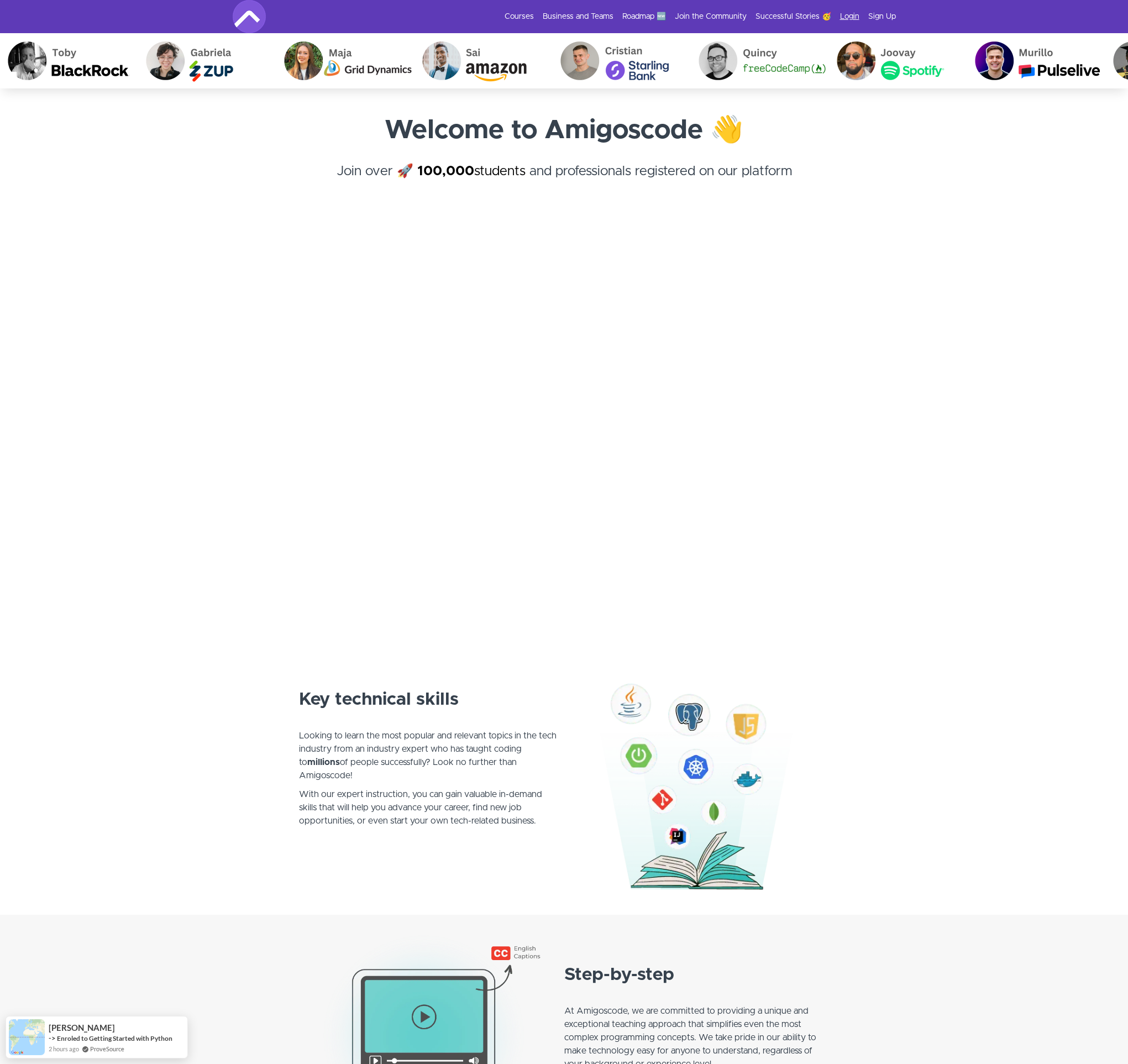  Describe the element at coordinates (564, 181) in the screenshot. I see `h4: Join over 🚀 and professionals registered on our platform` at that location.